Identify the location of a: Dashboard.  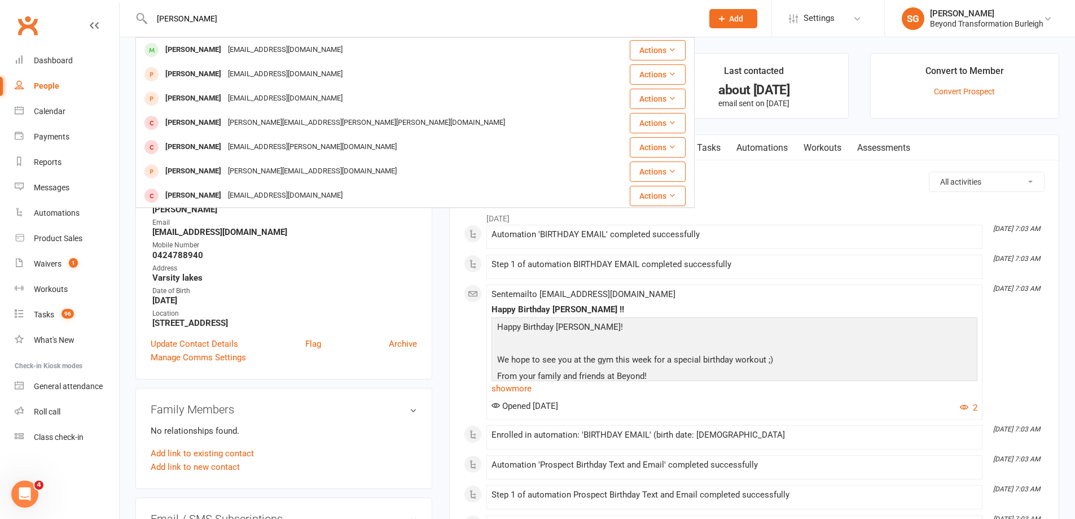
(67, 60).